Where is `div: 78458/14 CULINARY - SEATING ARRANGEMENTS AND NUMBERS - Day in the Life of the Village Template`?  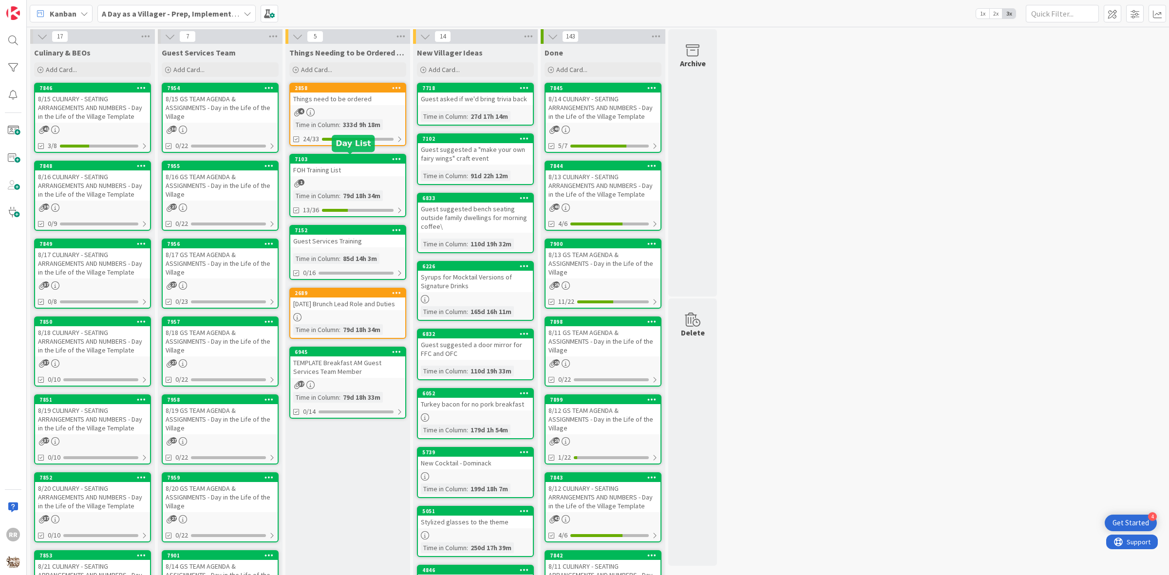 div: 78458/14 CULINARY - SEATING ARRANGEMENTS AND NUMBERS - Day in the Life of the Village Template is located at coordinates (603, 103).